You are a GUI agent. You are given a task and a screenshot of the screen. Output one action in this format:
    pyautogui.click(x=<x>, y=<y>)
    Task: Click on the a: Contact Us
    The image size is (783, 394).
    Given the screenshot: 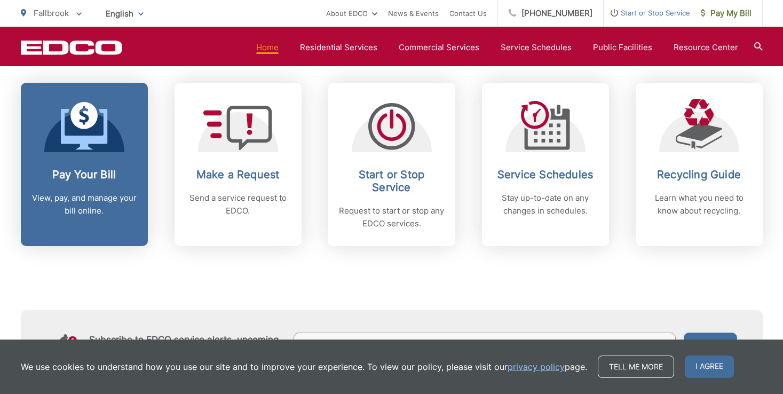 What is the action you would take?
    pyautogui.click(x=468, y=13)
    